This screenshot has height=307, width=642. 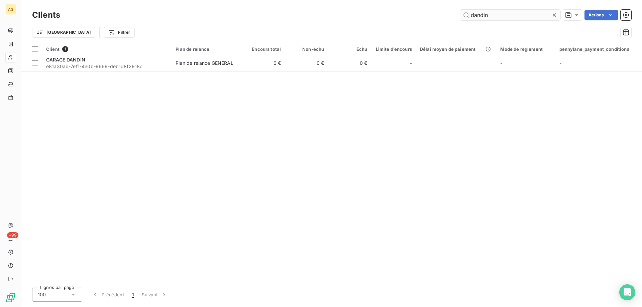 I want to click on div: Mode de règlement, so click(x=526, y=49).